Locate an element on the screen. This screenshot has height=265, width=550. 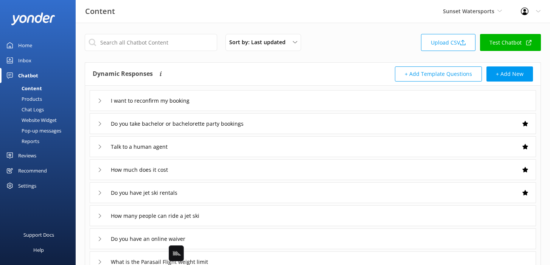
div: Reports is located at coordinates (22, 141).